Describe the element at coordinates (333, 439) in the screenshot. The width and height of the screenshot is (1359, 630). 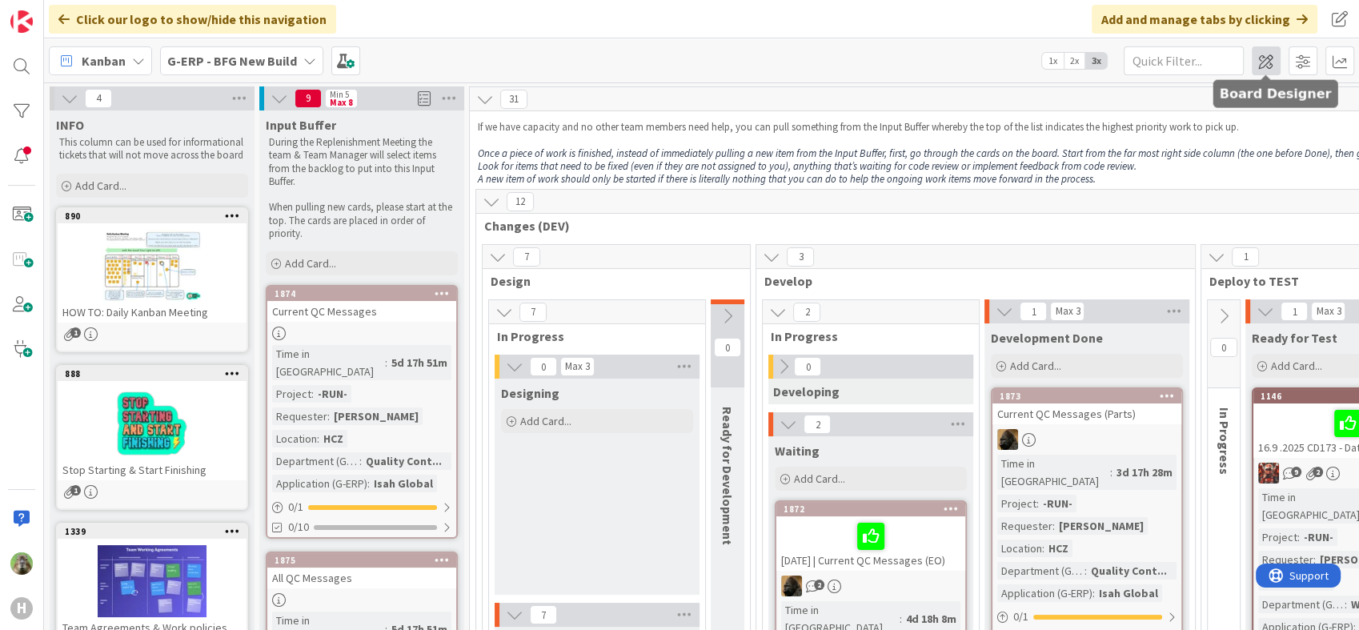
I see `div: HCZ` at that location.